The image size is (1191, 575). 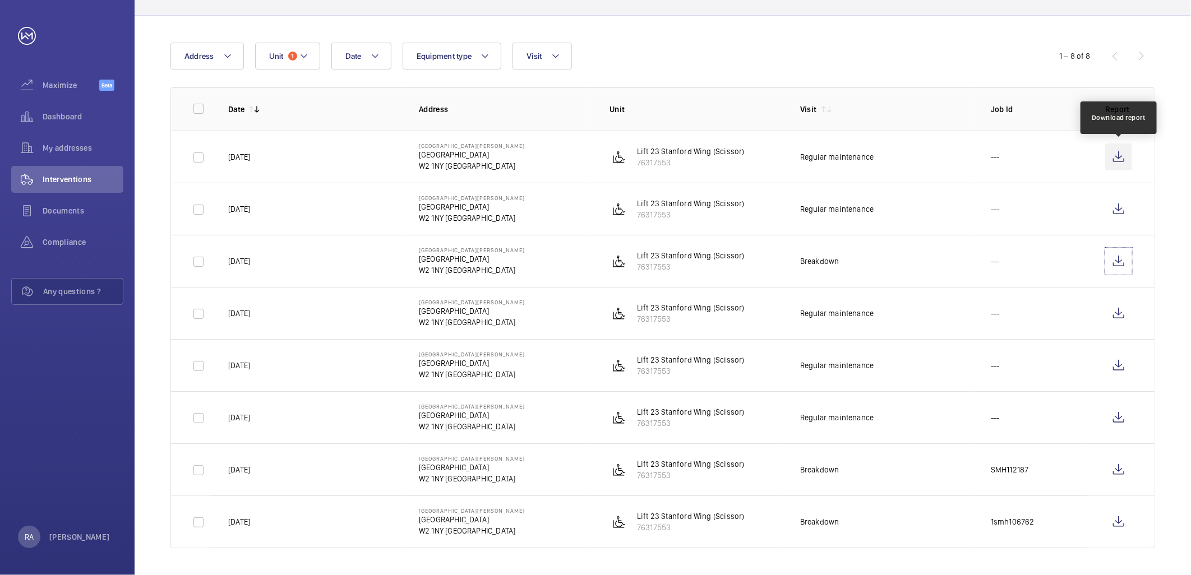 What do you see at coordinates (808, 109) in the screenshot?
I see `p: Visit` at bounding box center [808, 109].